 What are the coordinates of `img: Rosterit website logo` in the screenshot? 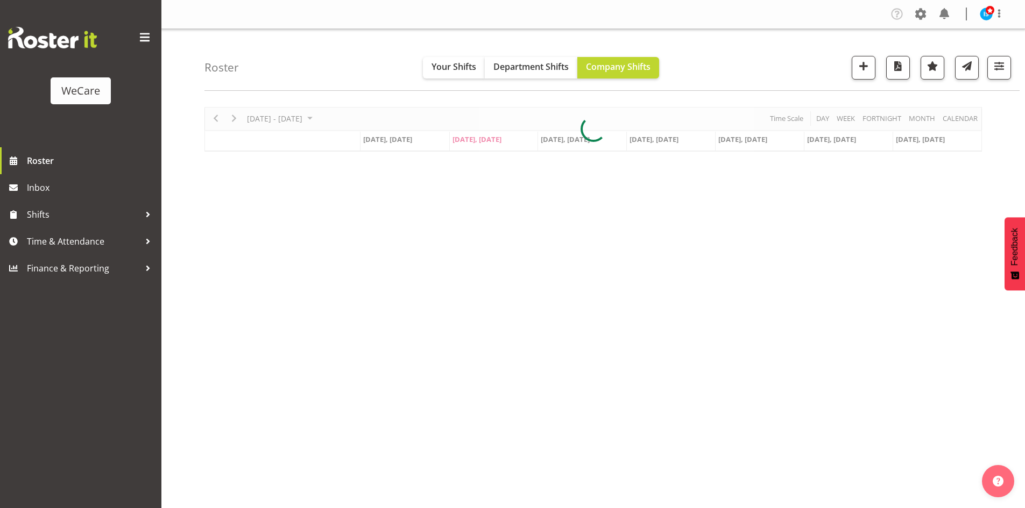 It's located at (52, 38).